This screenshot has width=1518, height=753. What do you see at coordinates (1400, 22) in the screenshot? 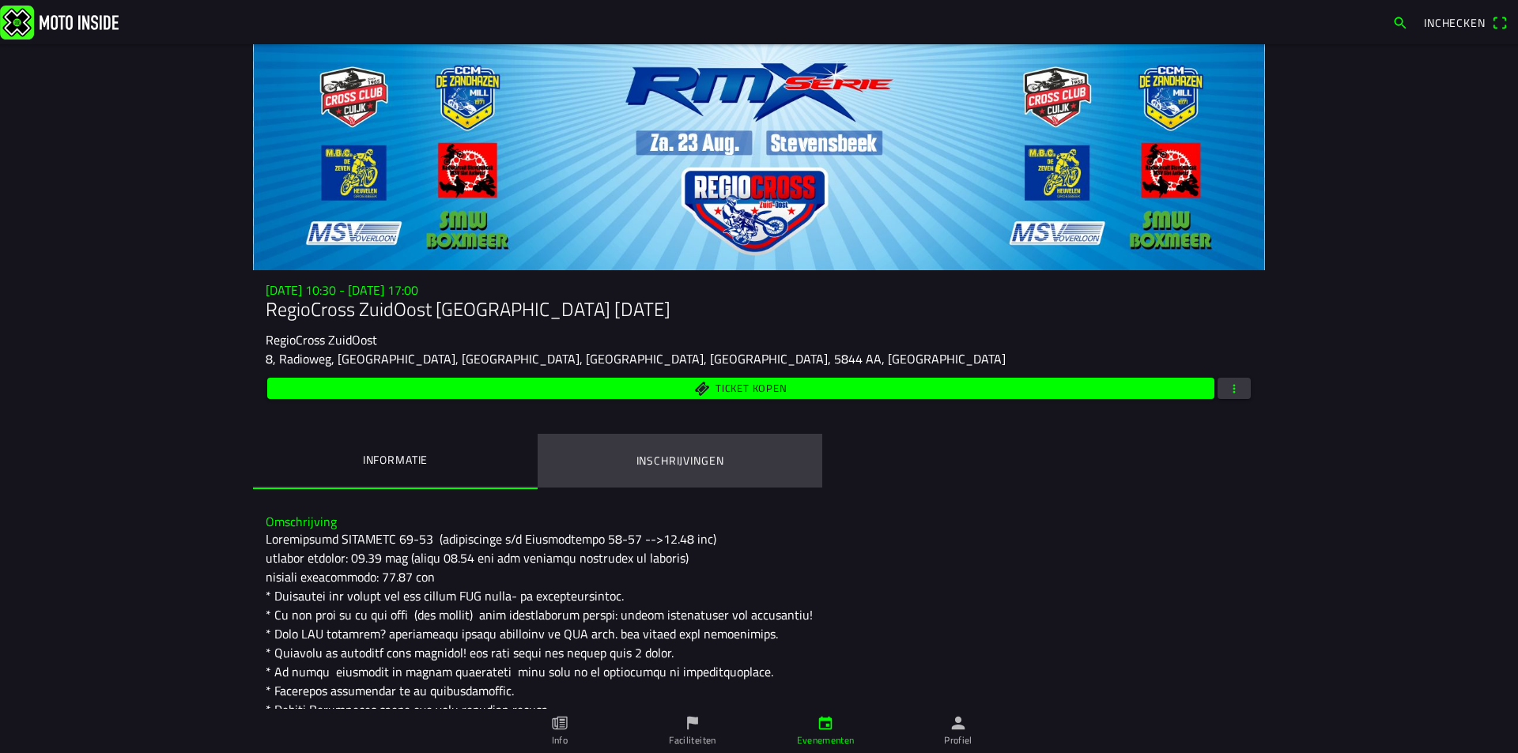
I see `a: search` at bounding box center [1400, 22].